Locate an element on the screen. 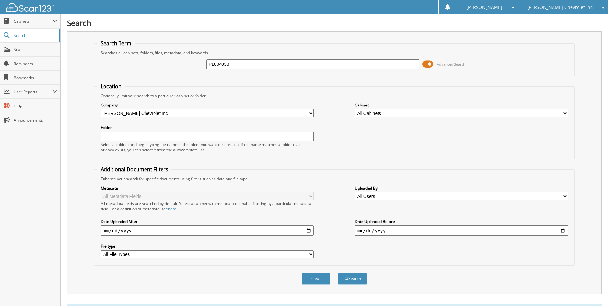 This screenshot has width=608, height=306. label: Date Uploaded After is located at coordinates (207, 221).